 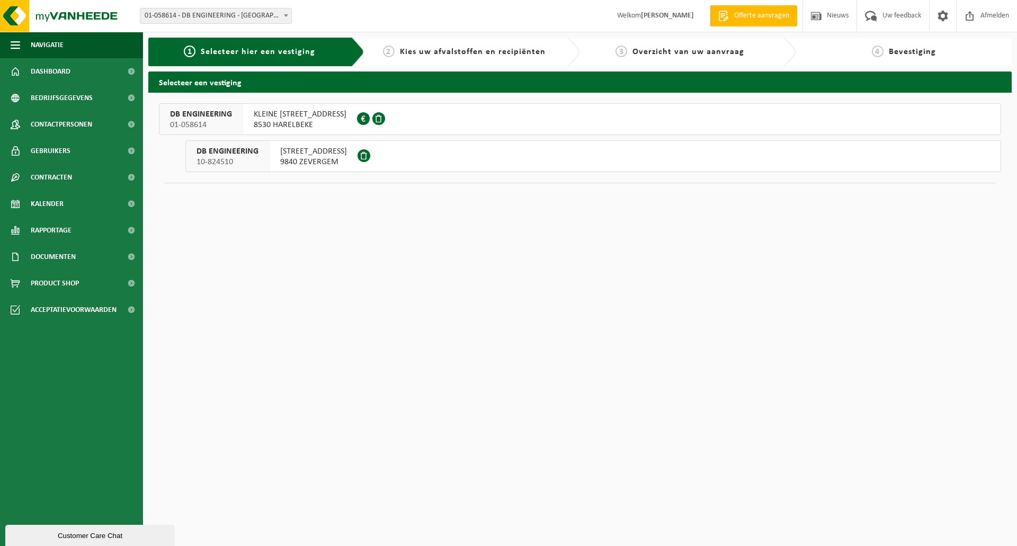 I want to click on span: Acceptatievoorwaarden, so click(x=74, y=310).